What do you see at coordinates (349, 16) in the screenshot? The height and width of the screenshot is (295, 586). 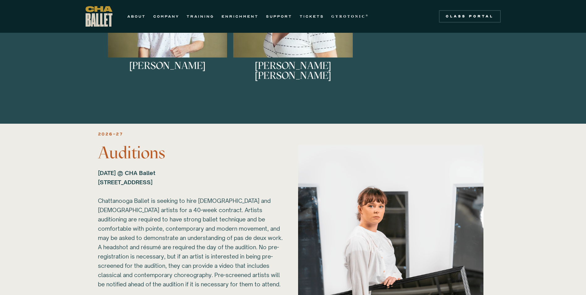 I see `strong: GYROTONIC` at bounding box center [349, 16].